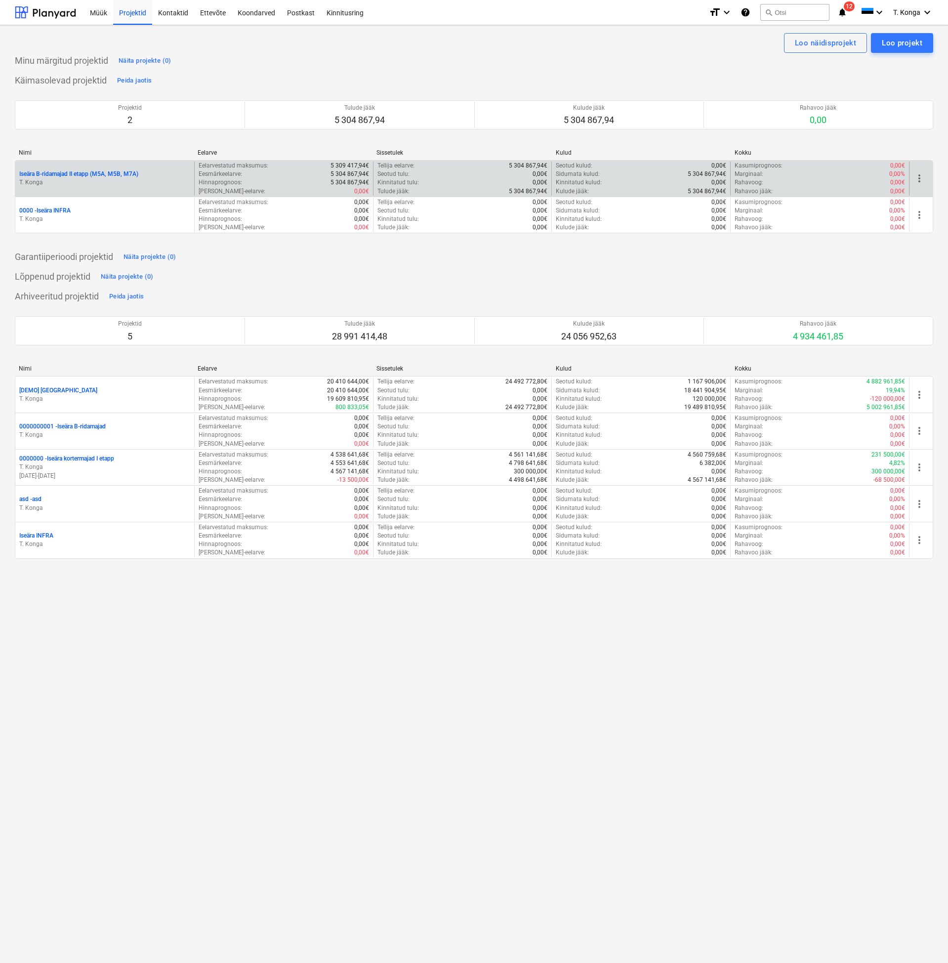 The image size is (948, 963). I want to click on p: 2, so click(130, 120).